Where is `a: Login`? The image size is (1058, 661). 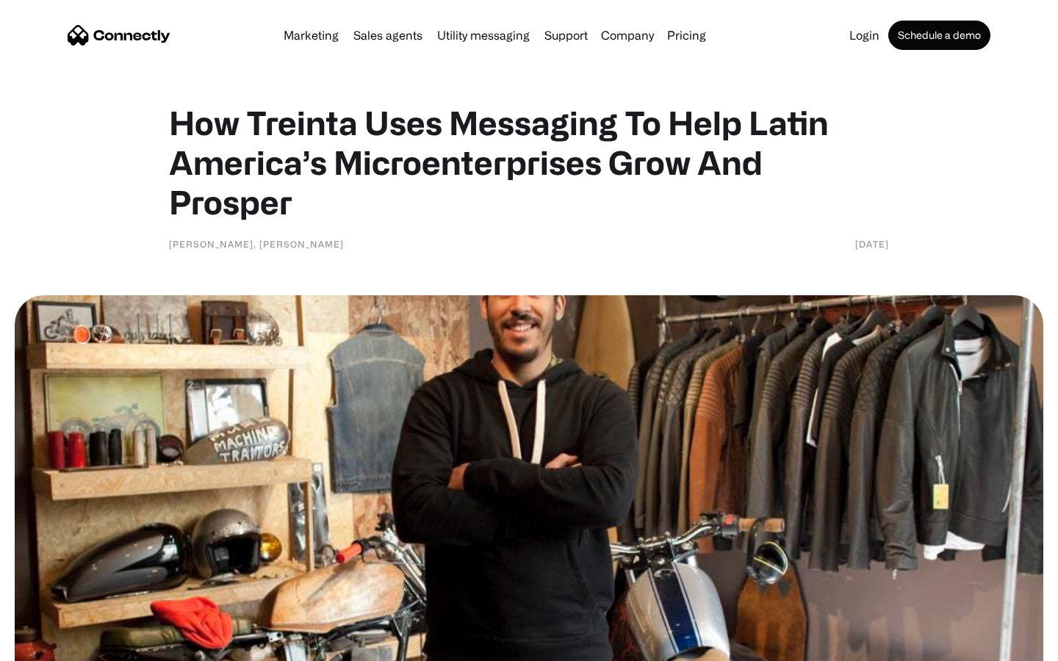 a: Login is located at coordinates (864, 35).